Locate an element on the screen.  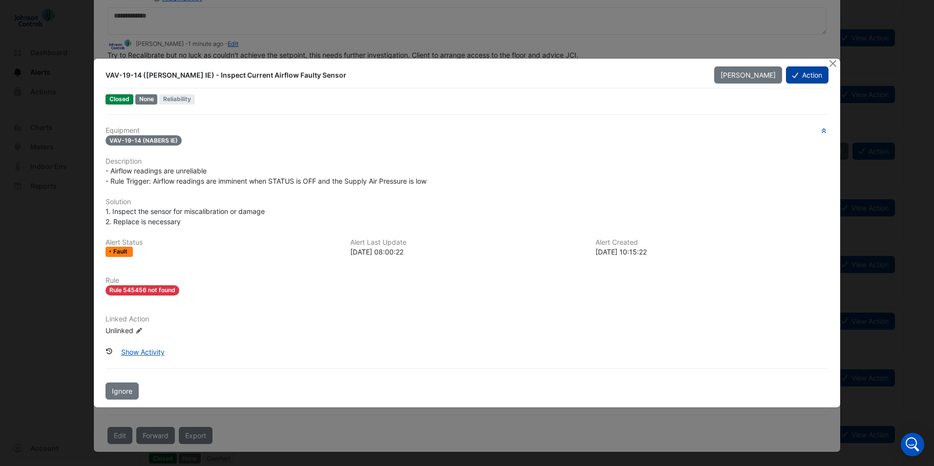
span: 1. Inspect the sensor for miscalibration or damage 2. Replace is necessary is located at coordinates (185, 216).